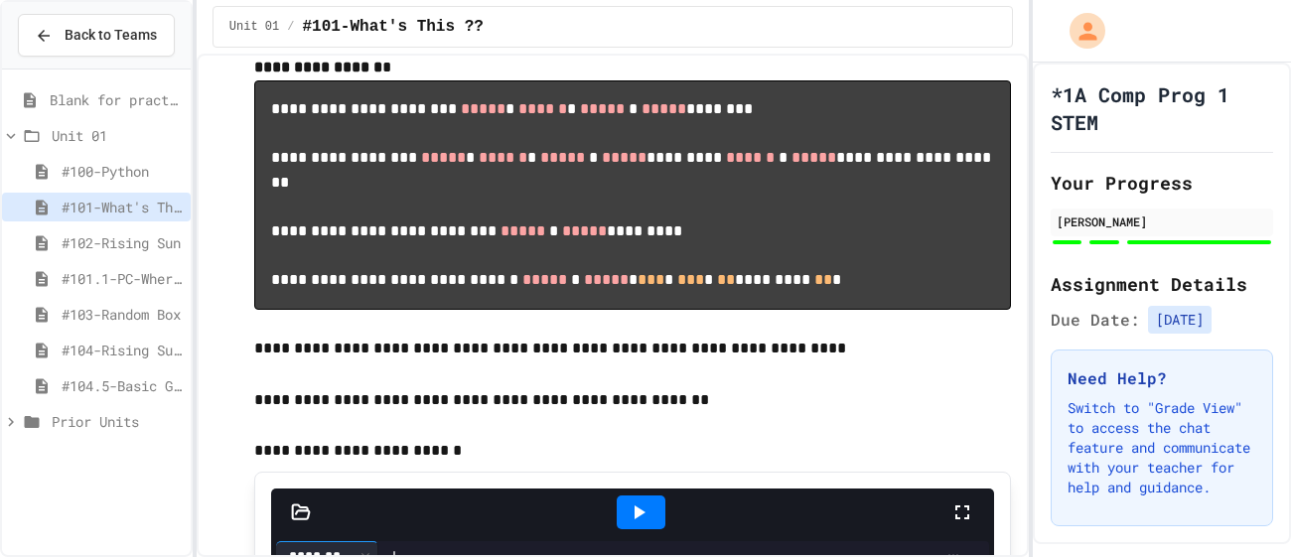 This screenshot has width=1291, height=557. Describe the element at coordinates (1162, 284) in the screenshot. I see `h2: Assignment Details` at that location.